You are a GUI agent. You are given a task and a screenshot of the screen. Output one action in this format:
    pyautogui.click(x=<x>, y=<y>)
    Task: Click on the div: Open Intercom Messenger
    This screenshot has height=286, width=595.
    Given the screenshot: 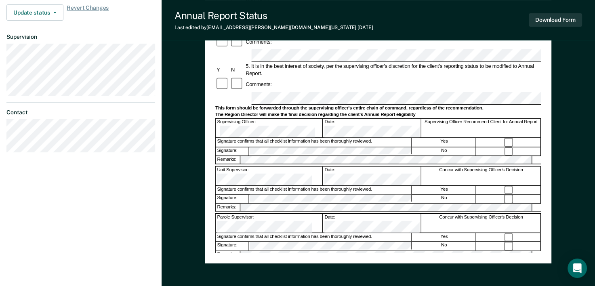 What is the action you would take?
    pyautogui.click(x=577, y=268)
    